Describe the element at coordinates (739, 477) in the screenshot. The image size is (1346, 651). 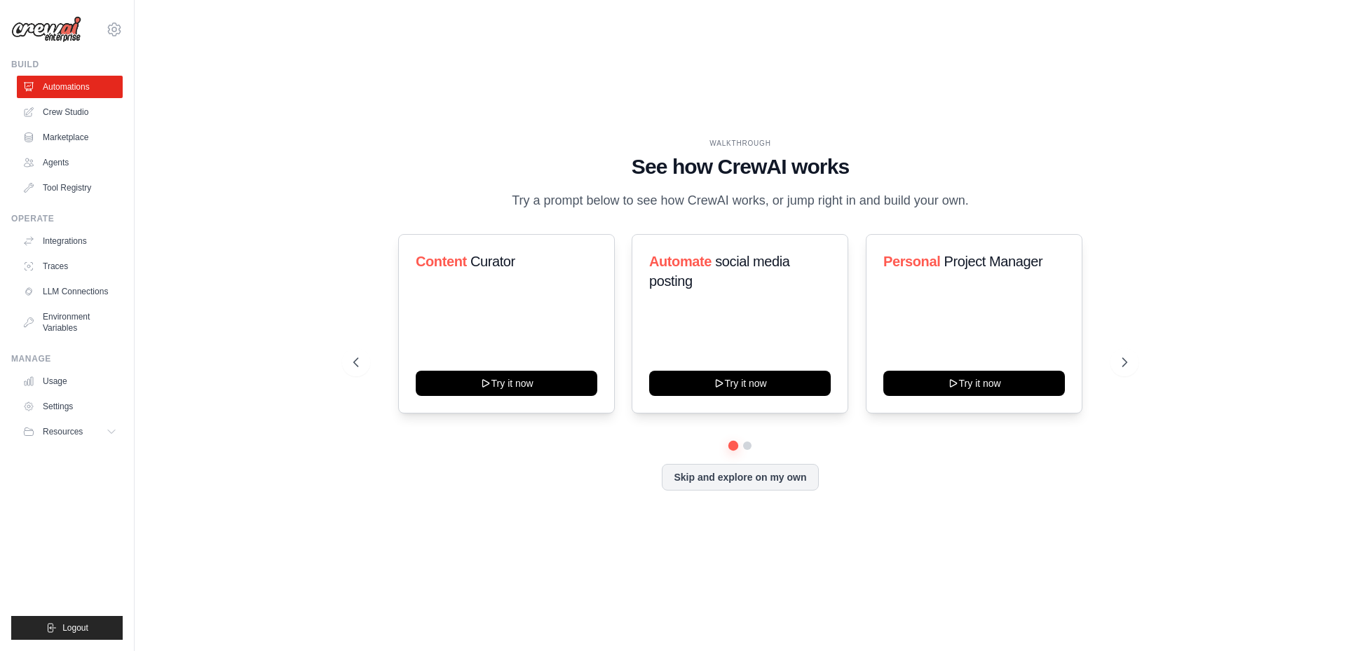
I see `button: Skip and explore on my own` at that location.